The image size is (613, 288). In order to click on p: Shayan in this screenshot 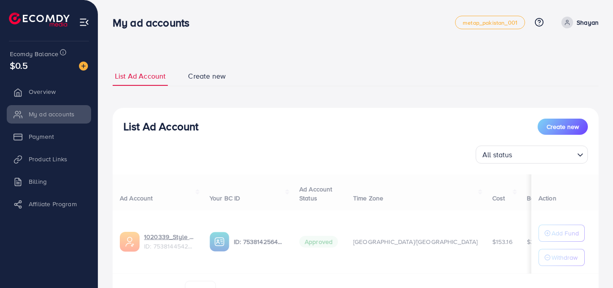, I will do `click(587, 22)`.